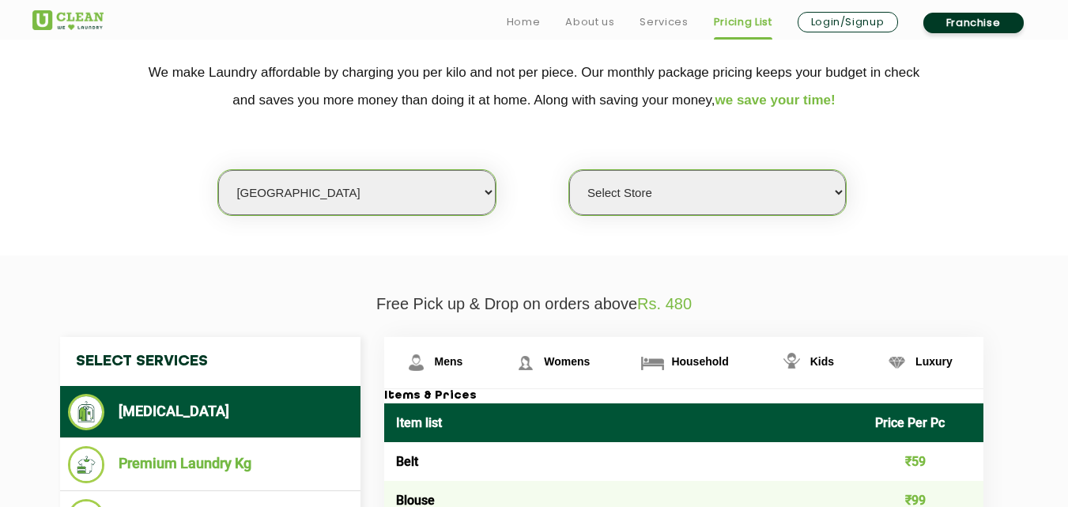 This screenshot has height=507, width=1068. Describe the element at coordinates (416, 362) in the screenshot. I see `img: Mens` at that location.